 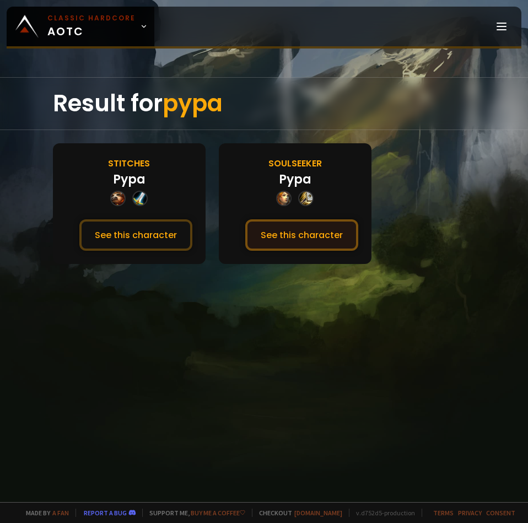 I want to click on span: Checkout, so click(x=297, y=512).